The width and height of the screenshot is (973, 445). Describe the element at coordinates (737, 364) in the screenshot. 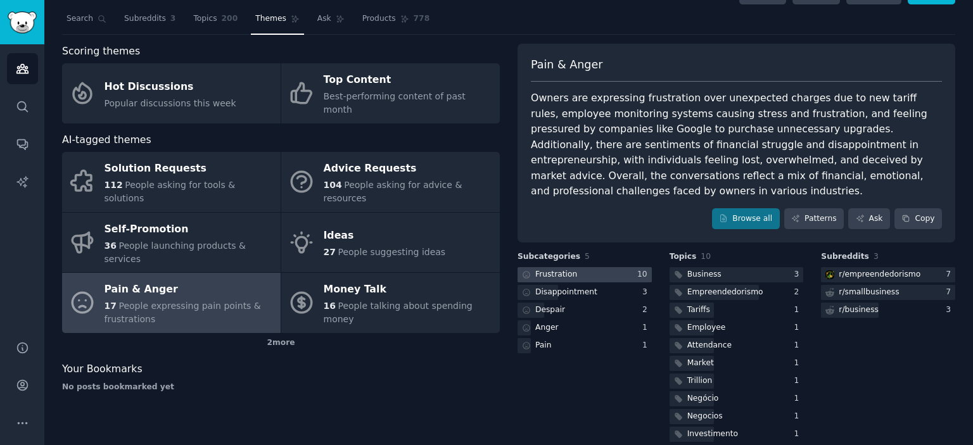

I see `a: Market1` at that location.